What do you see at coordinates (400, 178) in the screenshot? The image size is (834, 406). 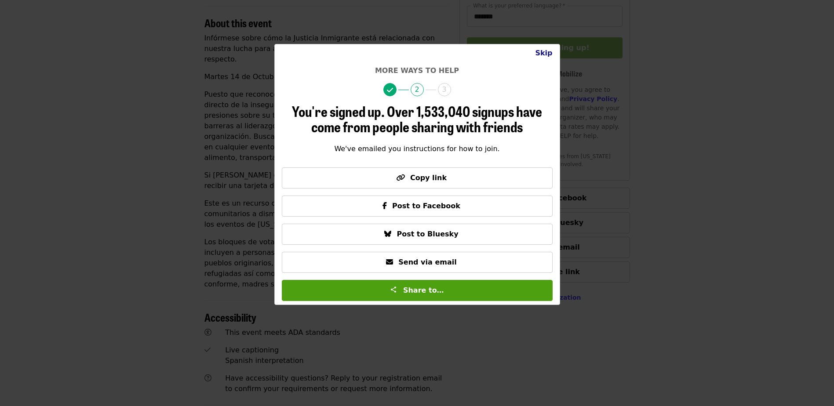 I see `i: link icon` at bounding box center [400, 178].